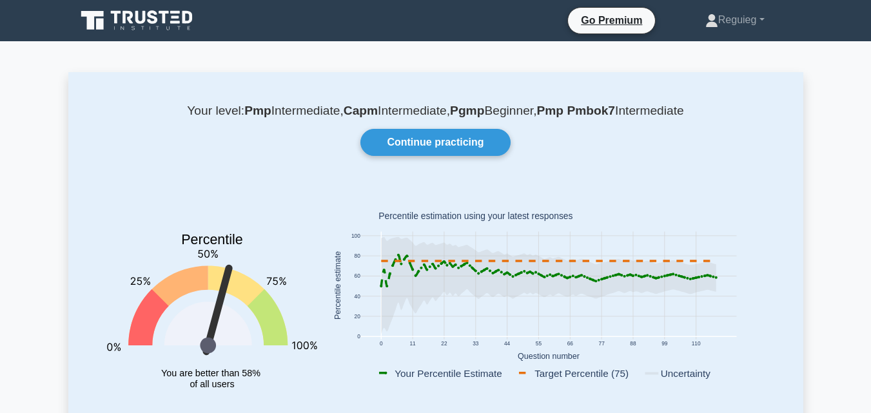  I want to click on text: 40, so click(357, 297).